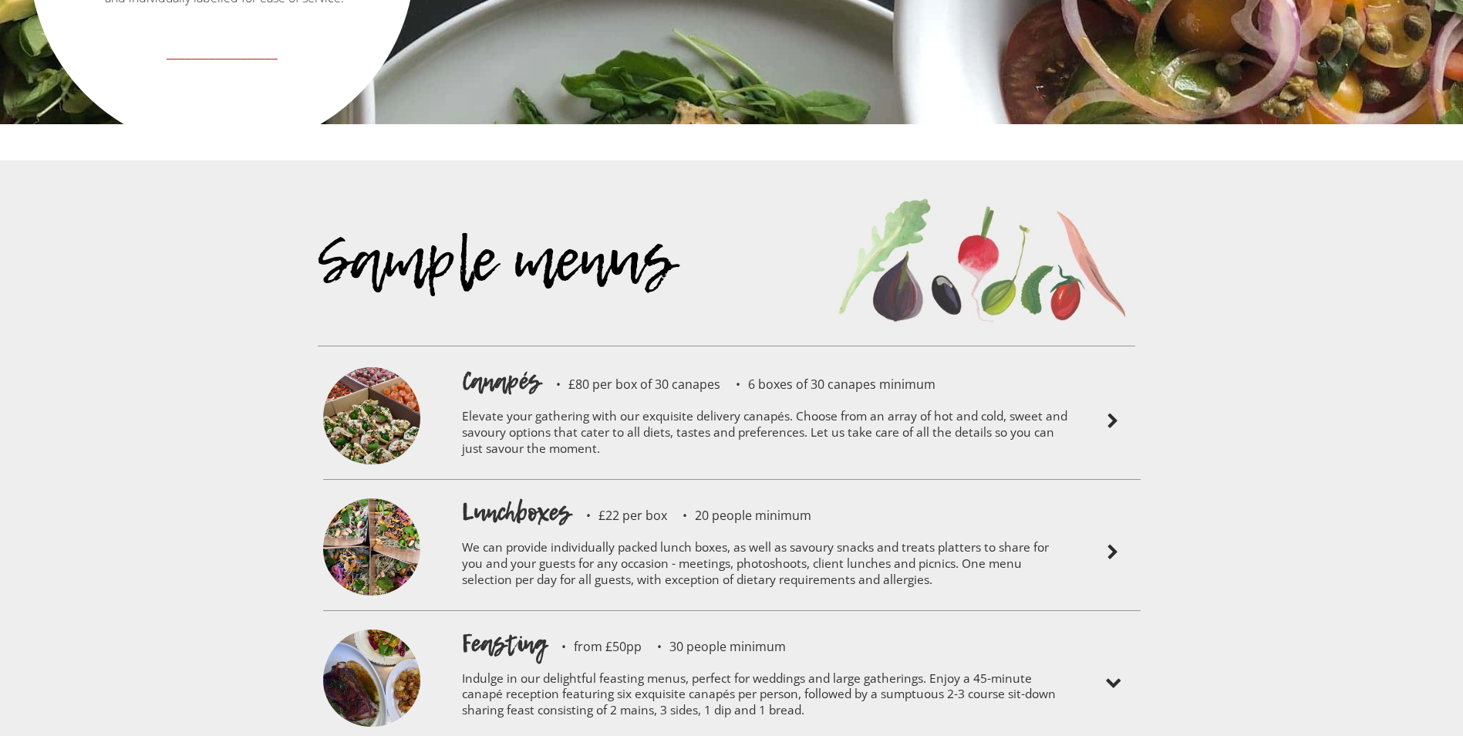 The image size is (1463, 736). Describe the element at coordinates (767, 434) in the screenshot. I see `p: Elevate your gathering with our exquisite delivery canapés. Choose from an array of hot and cold,...` at that location.